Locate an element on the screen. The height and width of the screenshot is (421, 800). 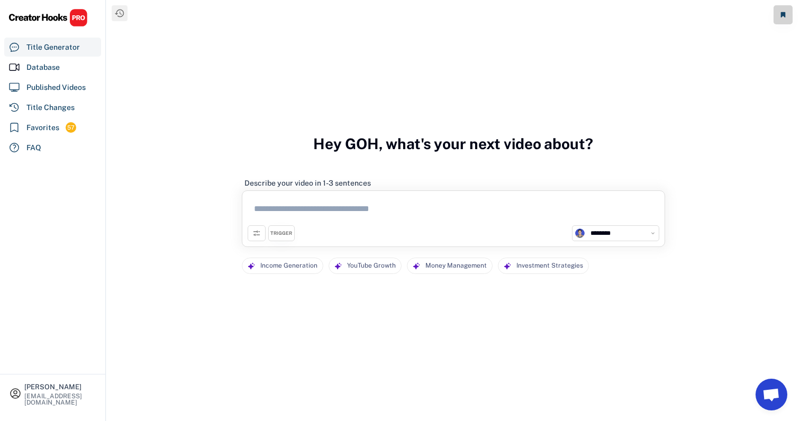
div: Favorites is located at coordinates (43, 127).